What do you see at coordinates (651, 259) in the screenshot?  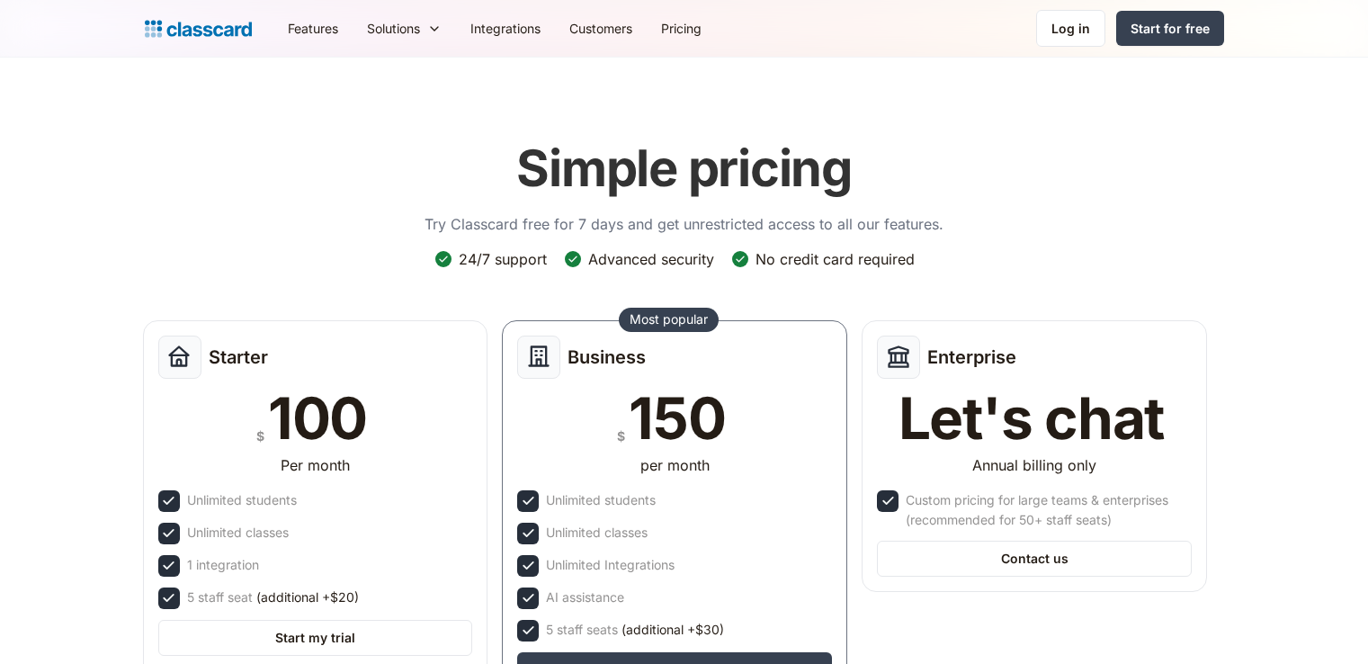 I see `div: Advanced security` at bounding box center [651, 259].